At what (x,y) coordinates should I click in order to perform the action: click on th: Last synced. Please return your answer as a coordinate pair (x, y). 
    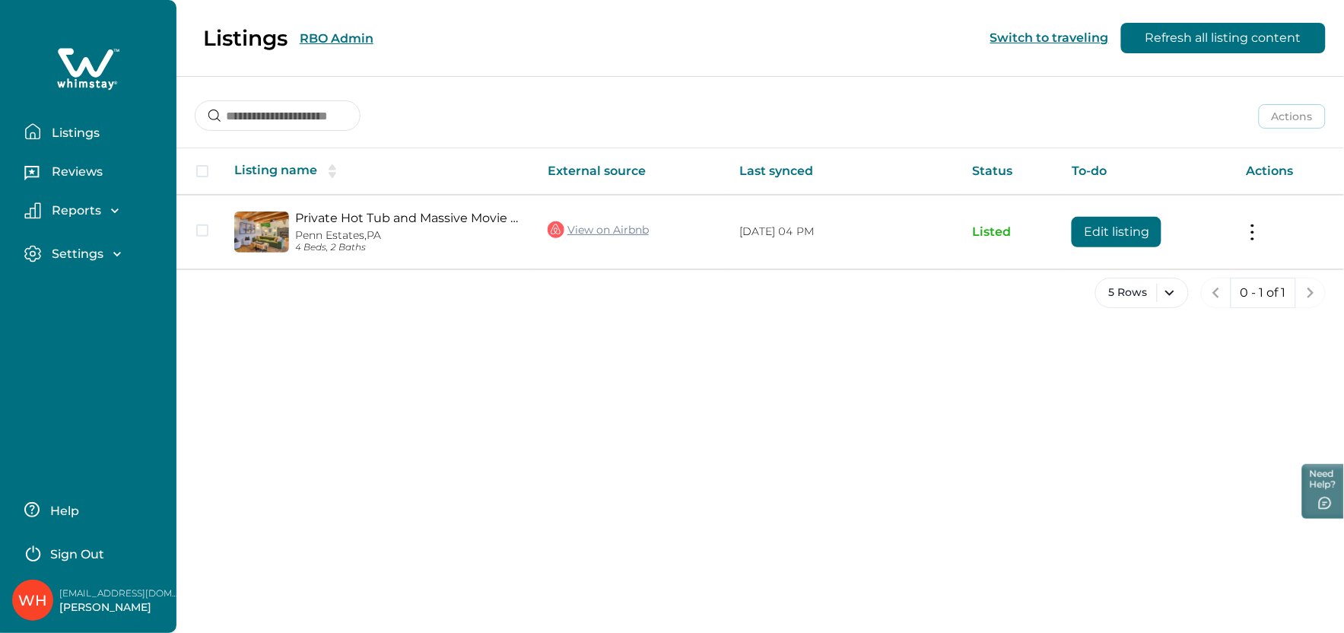
    Looking at the image, I should click on (844, 171).